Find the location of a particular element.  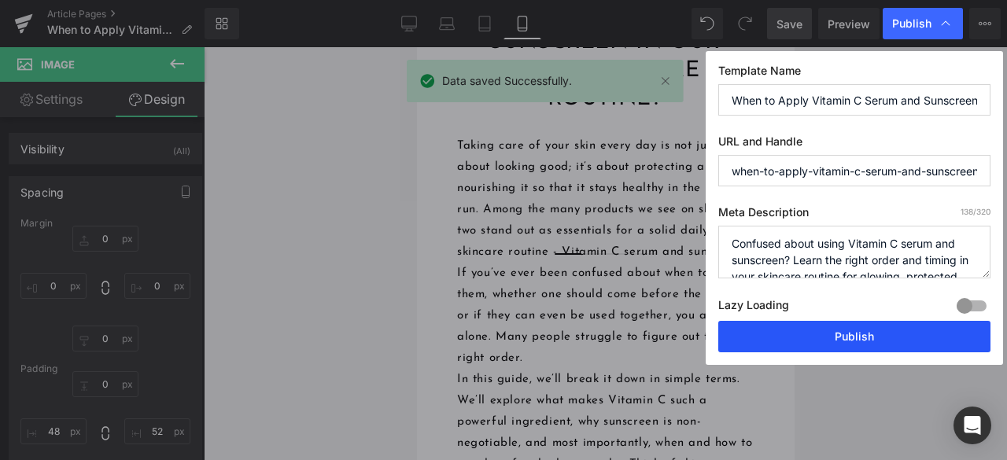

label: Meta Description is located at coordinates (854, 216).